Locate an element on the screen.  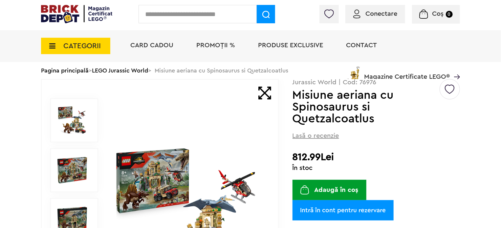
span: PROMOȚII % is located at coordinates (215, 45).